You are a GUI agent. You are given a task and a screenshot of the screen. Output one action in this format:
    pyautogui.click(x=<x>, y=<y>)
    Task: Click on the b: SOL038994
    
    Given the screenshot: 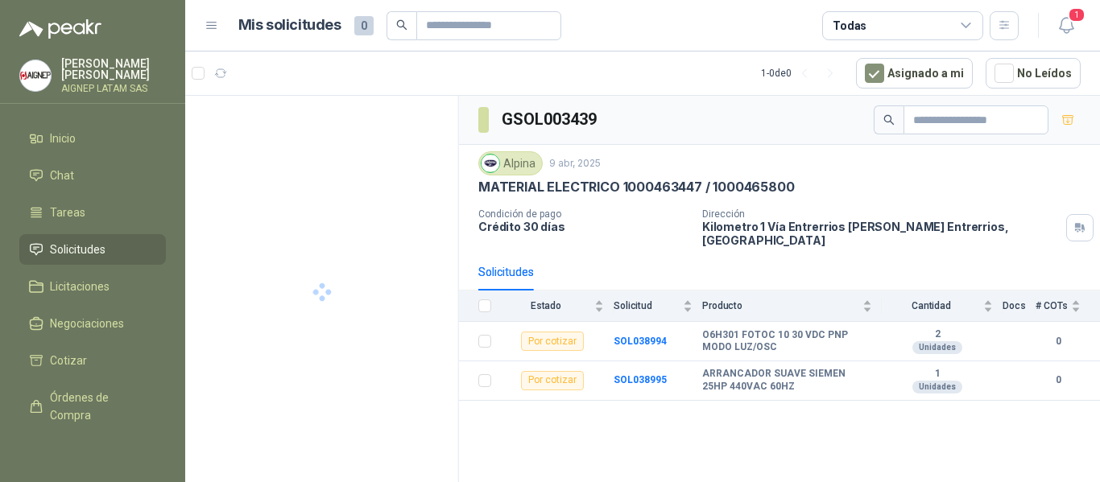 What is the action you would take?
    pyautogui.click(x=640, y=342)
    